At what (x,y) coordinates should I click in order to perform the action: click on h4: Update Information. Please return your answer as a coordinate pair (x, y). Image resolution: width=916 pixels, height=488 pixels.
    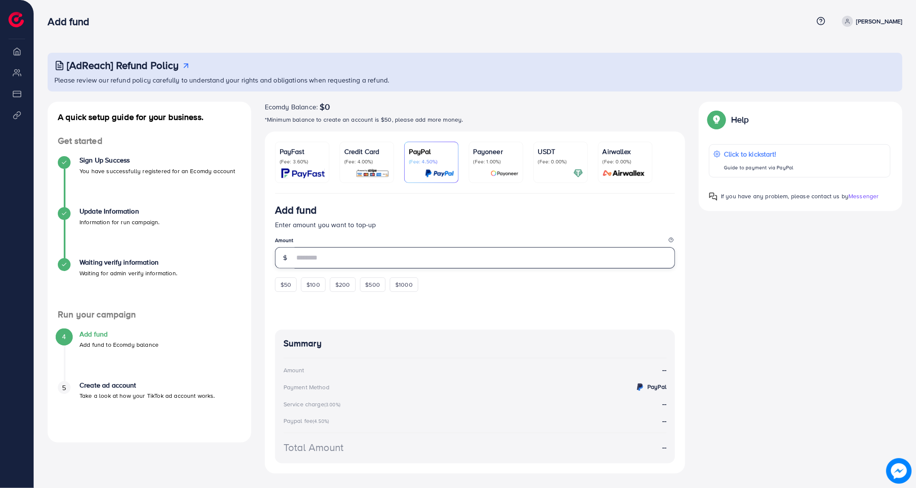
    Looking at the image, I should click on (119, 211).